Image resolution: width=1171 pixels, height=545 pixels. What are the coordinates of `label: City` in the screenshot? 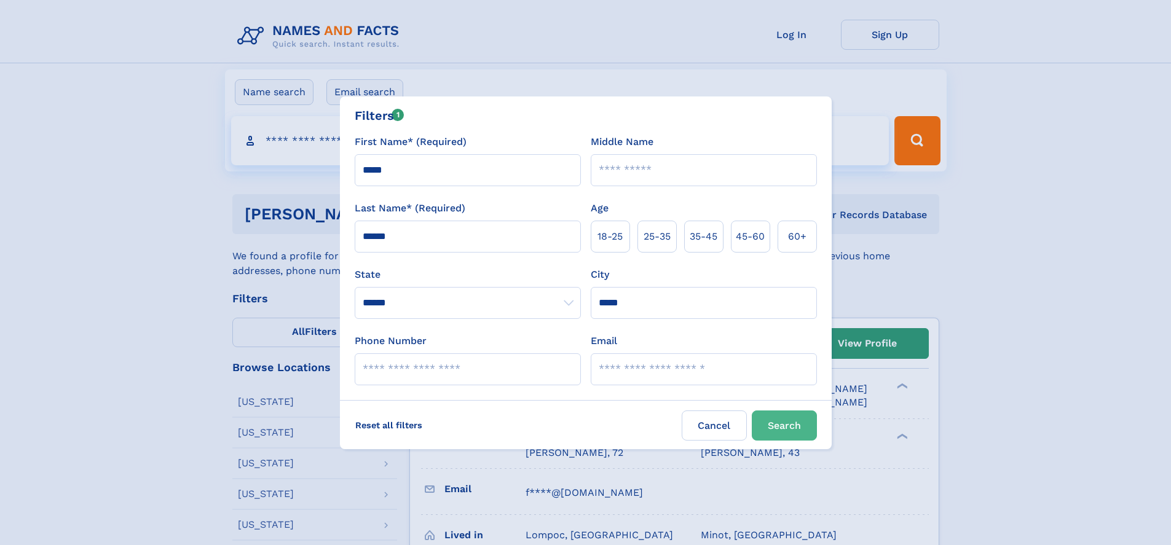 It's located at (600, 275).